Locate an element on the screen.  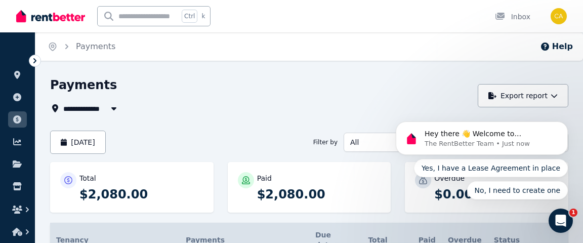
h1: Payments is located at coordinates (84, 85).